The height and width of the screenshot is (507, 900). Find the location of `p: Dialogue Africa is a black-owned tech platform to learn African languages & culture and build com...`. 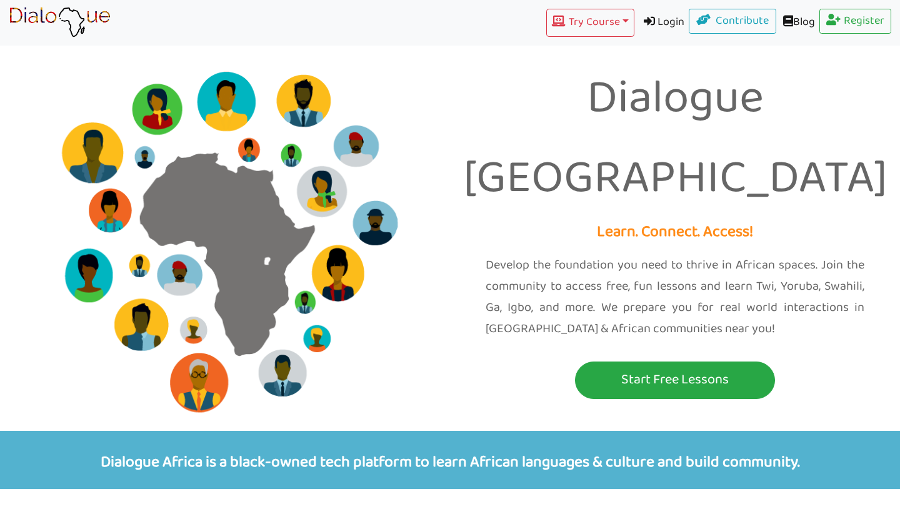

p: Dialogue Africa is a black-owned tech platform to learn African languages & culture and build com... is located at coordinates (450, 460).